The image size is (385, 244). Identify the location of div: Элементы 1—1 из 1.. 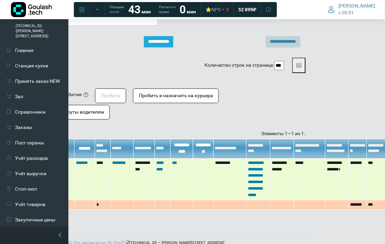
(158, 134).